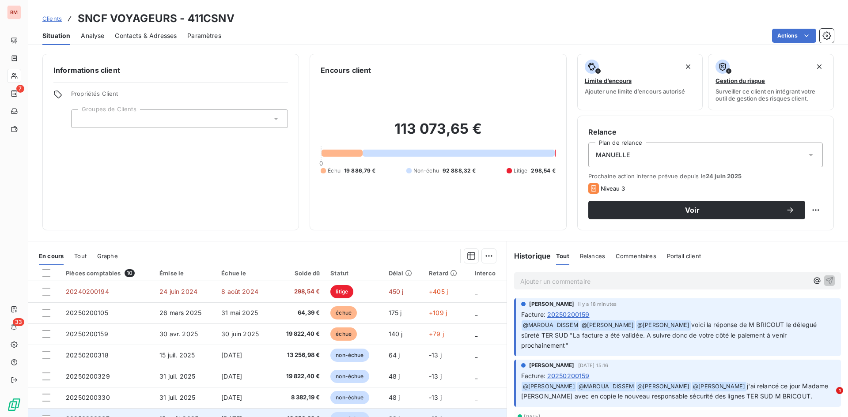 The image size is (848, 417). I want to click on h6: Informations client, so click(171, 70).